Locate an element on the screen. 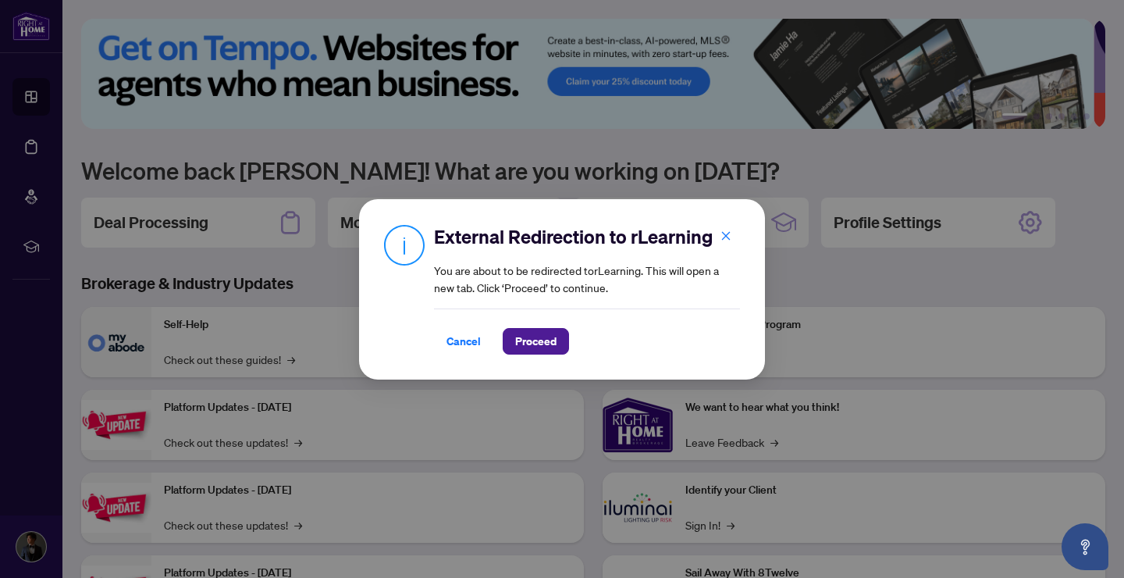 This screenshot has height=578, width=1124. h2: External Redirection to rLearning is located at coordinates (587, 237).